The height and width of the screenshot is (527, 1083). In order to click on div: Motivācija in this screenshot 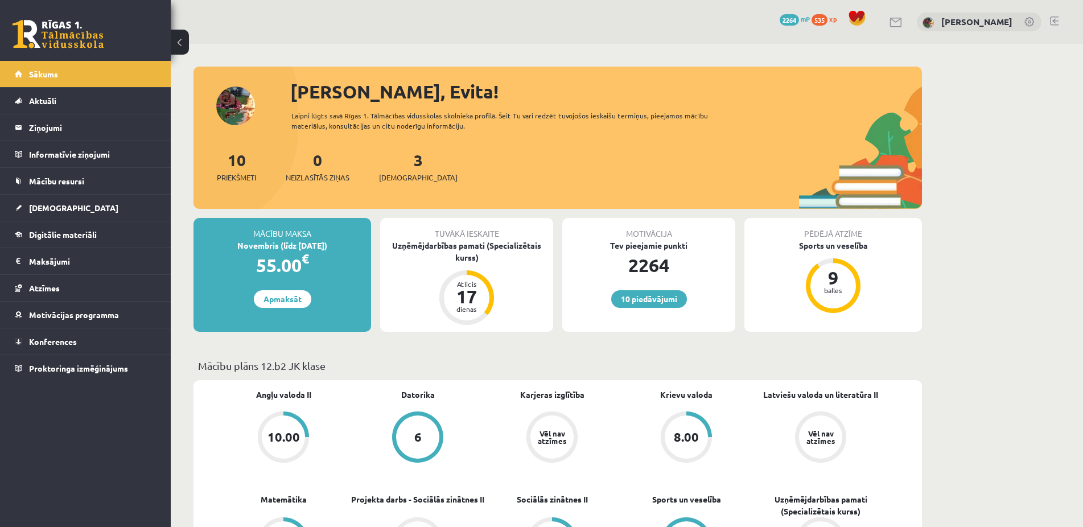, I will do `click(649, 229)`.